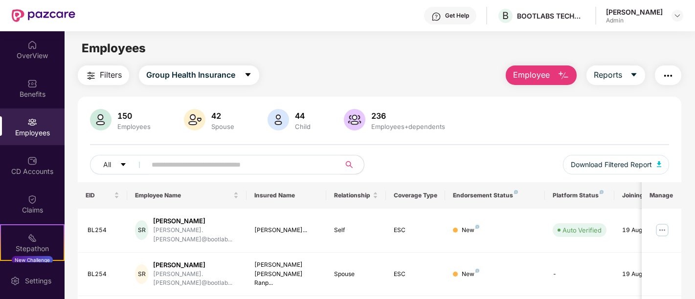 This screenshot has width=695, height=299. Describe the element at coordinates (134, 116) in the screenshot. I see `div: 150` at that location.